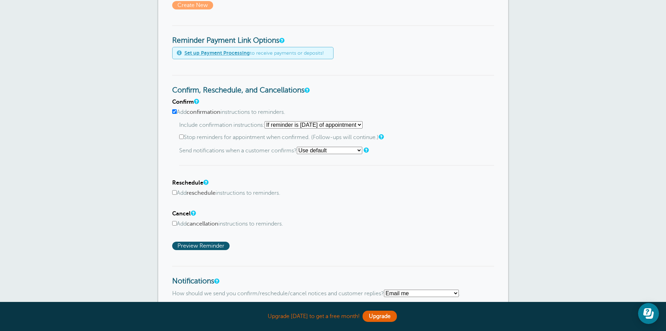  Describe the element at coordinates (202, 224) in the screenshot. I see `b: cancellation` at that location.